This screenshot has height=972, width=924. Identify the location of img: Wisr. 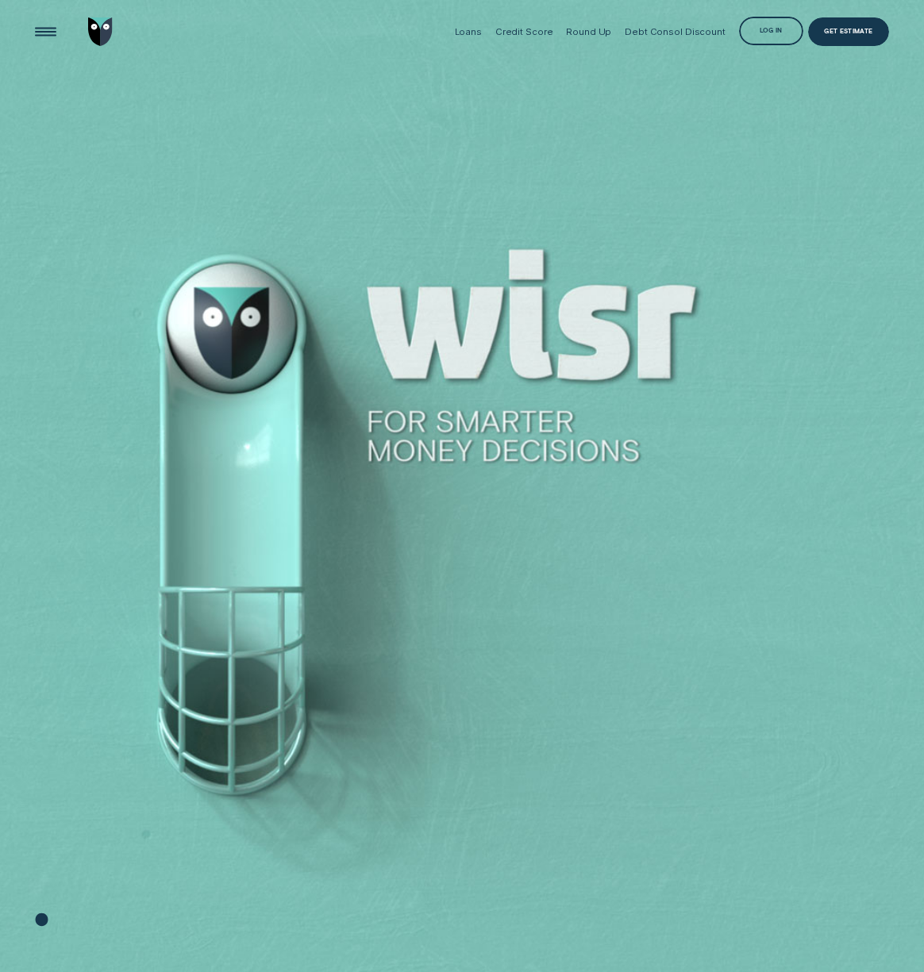
(100, 32).